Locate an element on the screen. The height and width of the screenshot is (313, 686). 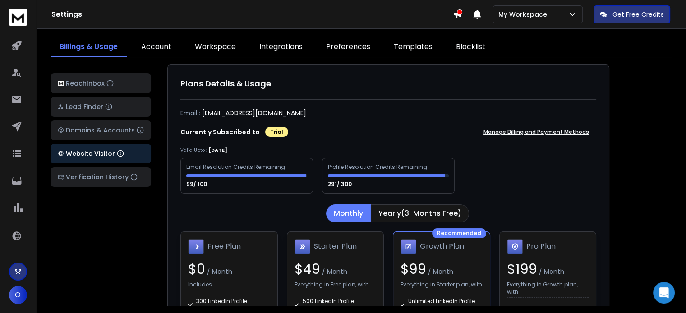
span: $ 49 is located at coordinates (307, 269).